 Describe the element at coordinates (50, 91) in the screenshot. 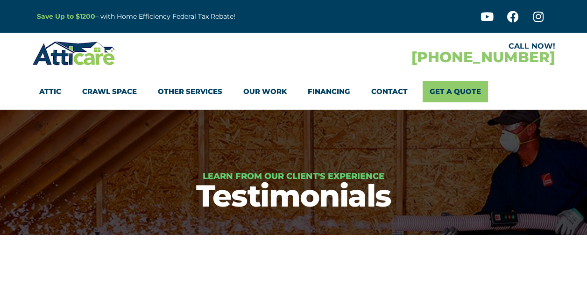

I see `a: Attic` at that location.